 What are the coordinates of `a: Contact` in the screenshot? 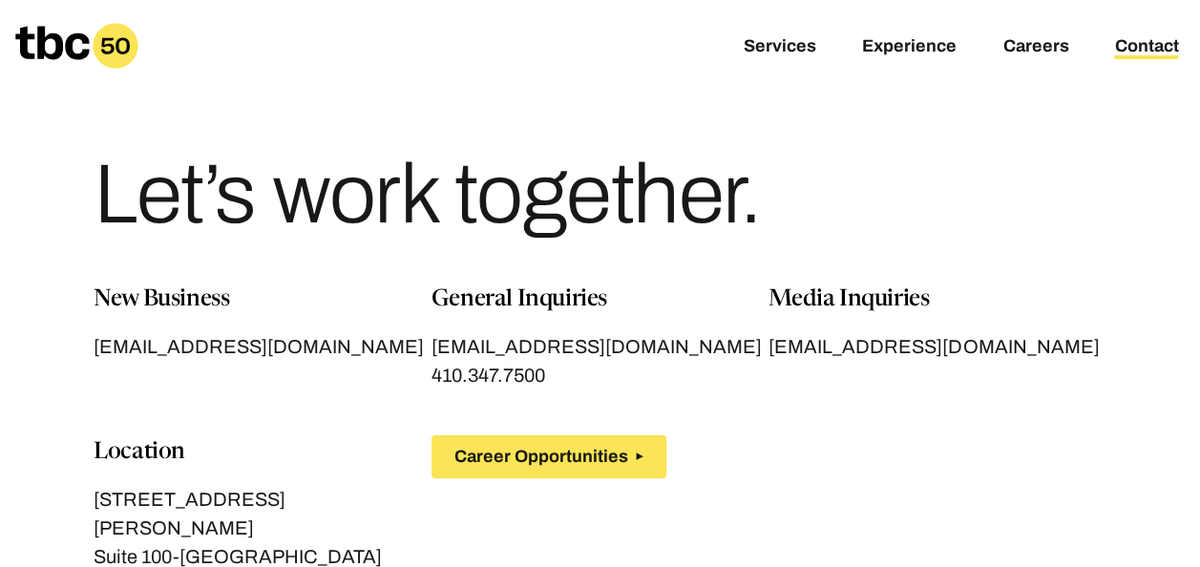 It's located at (1145, 48).